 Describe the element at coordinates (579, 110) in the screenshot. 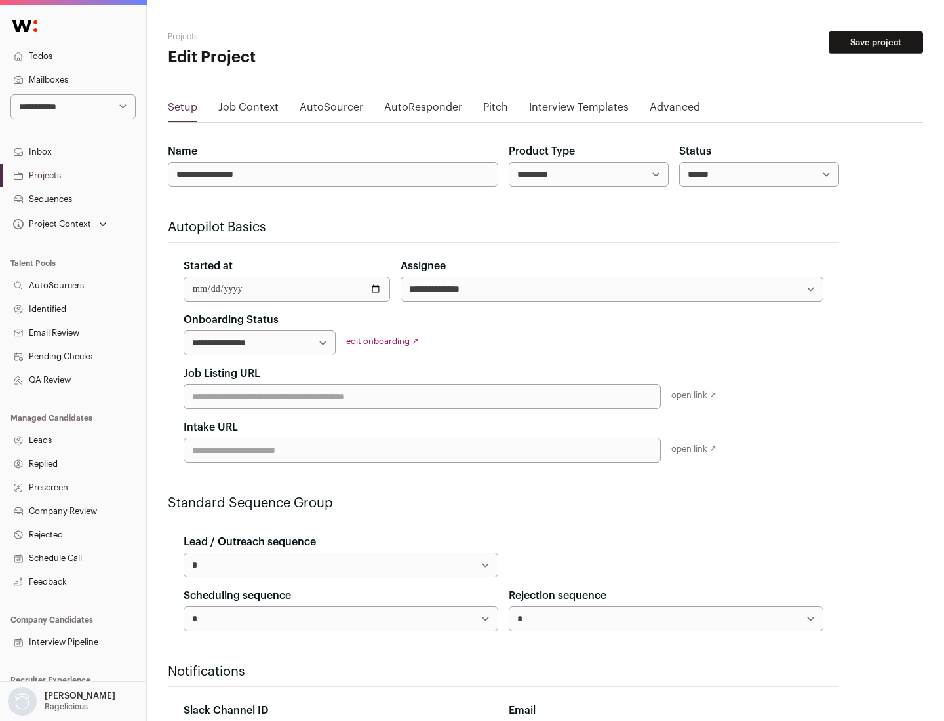

I see `a: Interview Templates` at that location.